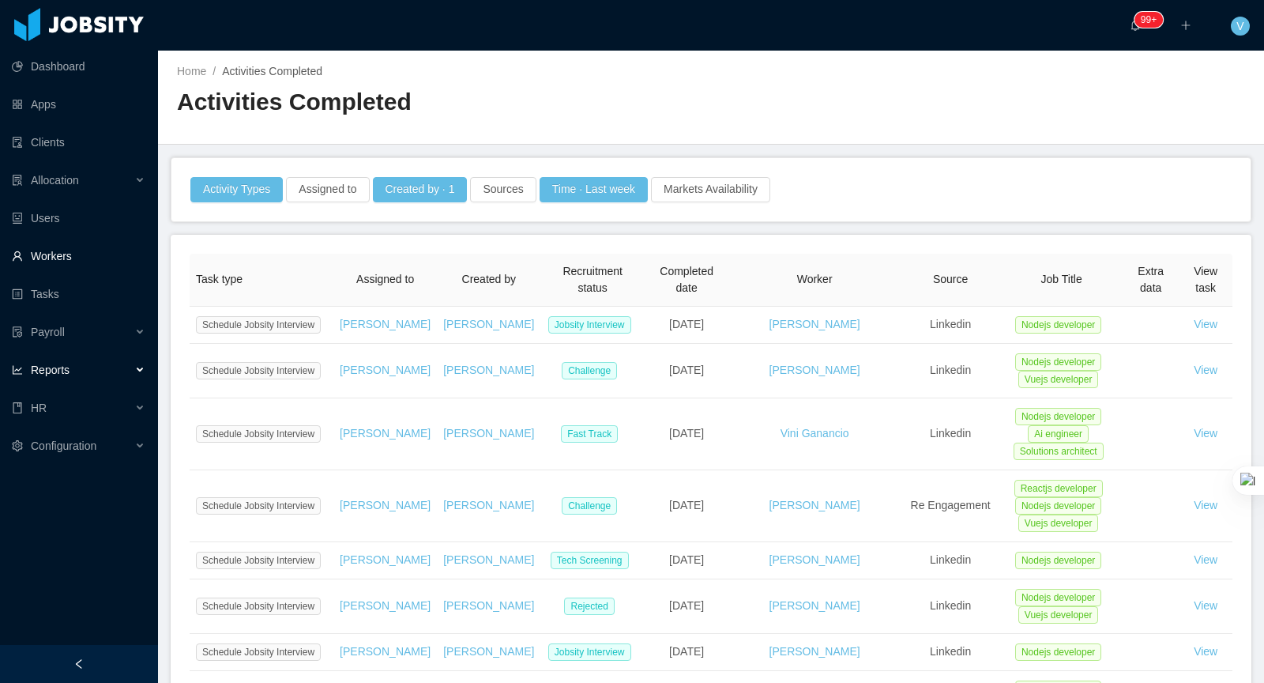 The image size is (1264, 683). I want to click on i: icon: solution, so click(17, 180).